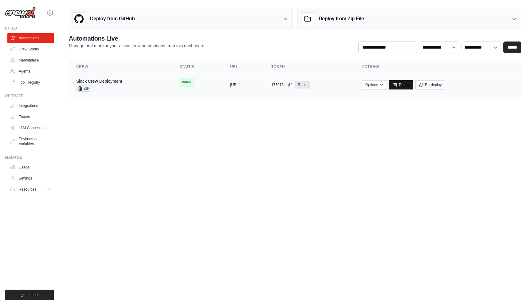 The image size is (531, 305). Describe the element at coordinates (243, 67) in the screenshot. I see `th: URL` at that location.